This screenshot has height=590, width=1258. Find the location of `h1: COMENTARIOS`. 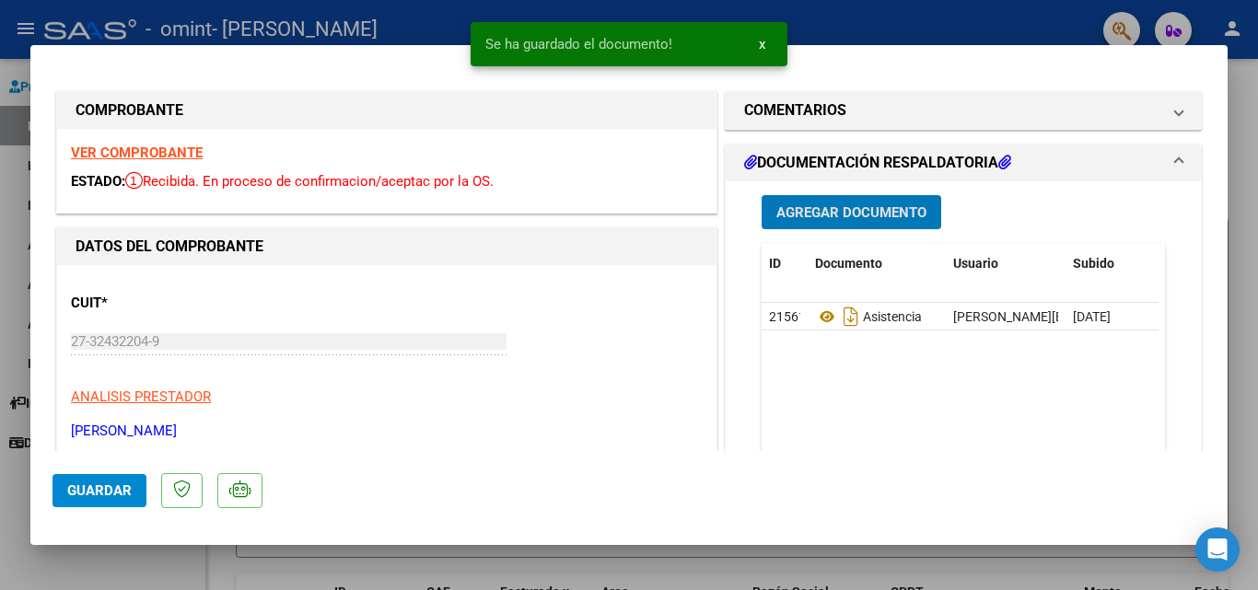

h1: COMENTARIOS is located at coordinates (795, 111).